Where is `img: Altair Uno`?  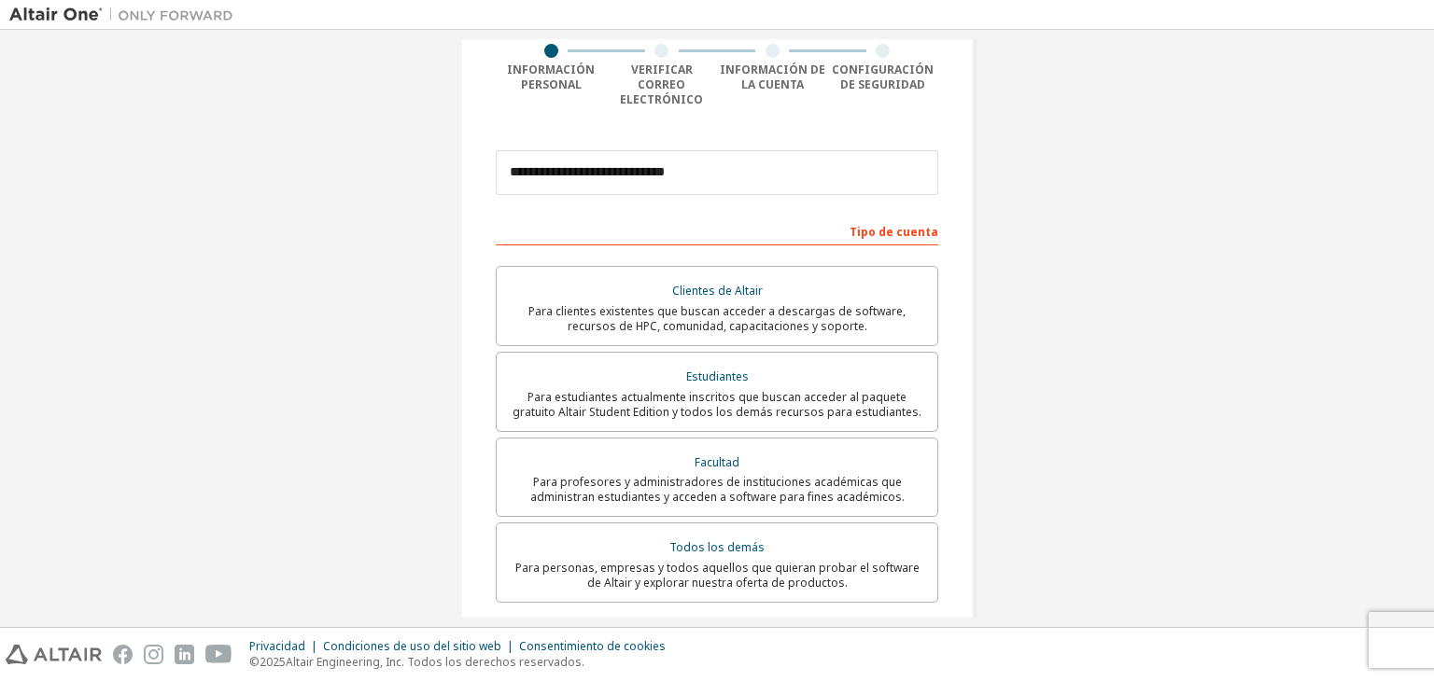
img: Altair Uno is located at coordinates (126, 15).